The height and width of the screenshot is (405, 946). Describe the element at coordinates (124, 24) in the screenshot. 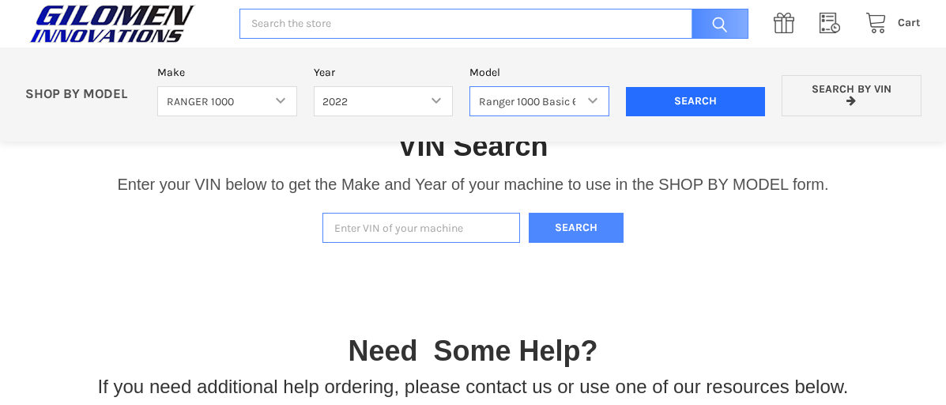

I see `a: GILOMEN INNOVATIONS` at that location.